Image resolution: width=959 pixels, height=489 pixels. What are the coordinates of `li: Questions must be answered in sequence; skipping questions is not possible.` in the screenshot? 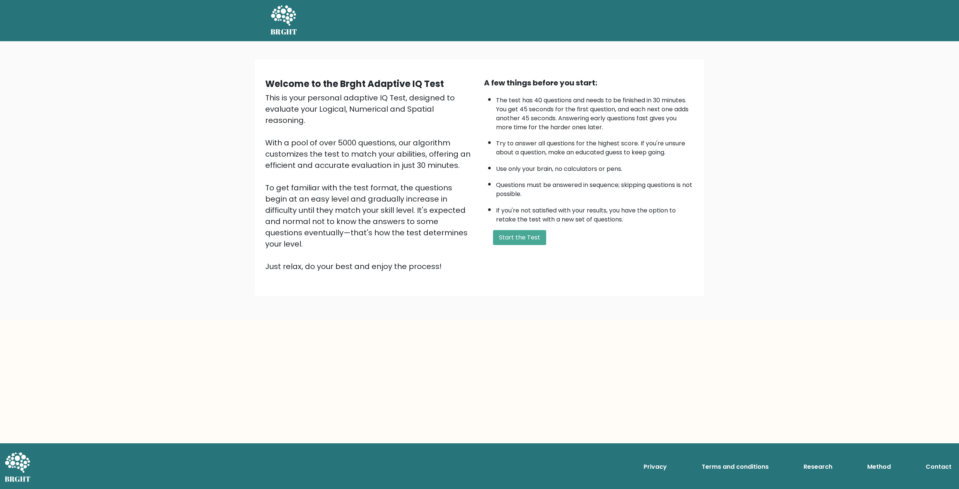 It's located at (595, 188).